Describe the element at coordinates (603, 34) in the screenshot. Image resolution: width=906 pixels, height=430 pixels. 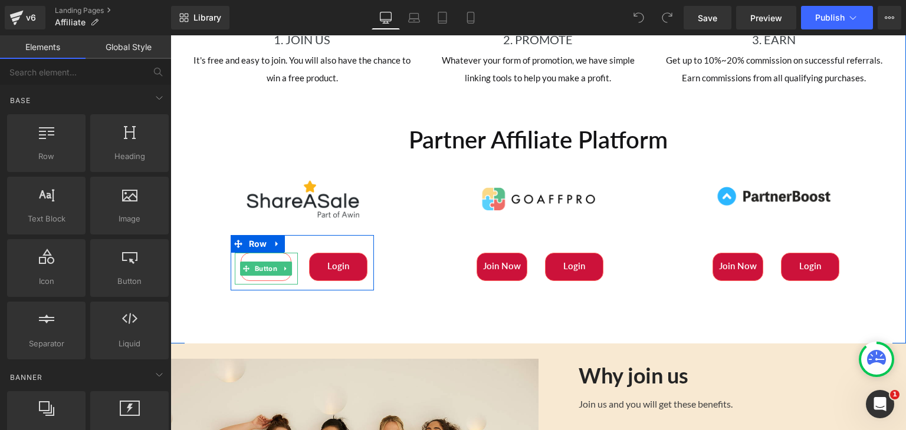
I see `span: Get up to 10%~20% commission on successful referrals. Earn commissions from all qualifying purcha...` at that location.